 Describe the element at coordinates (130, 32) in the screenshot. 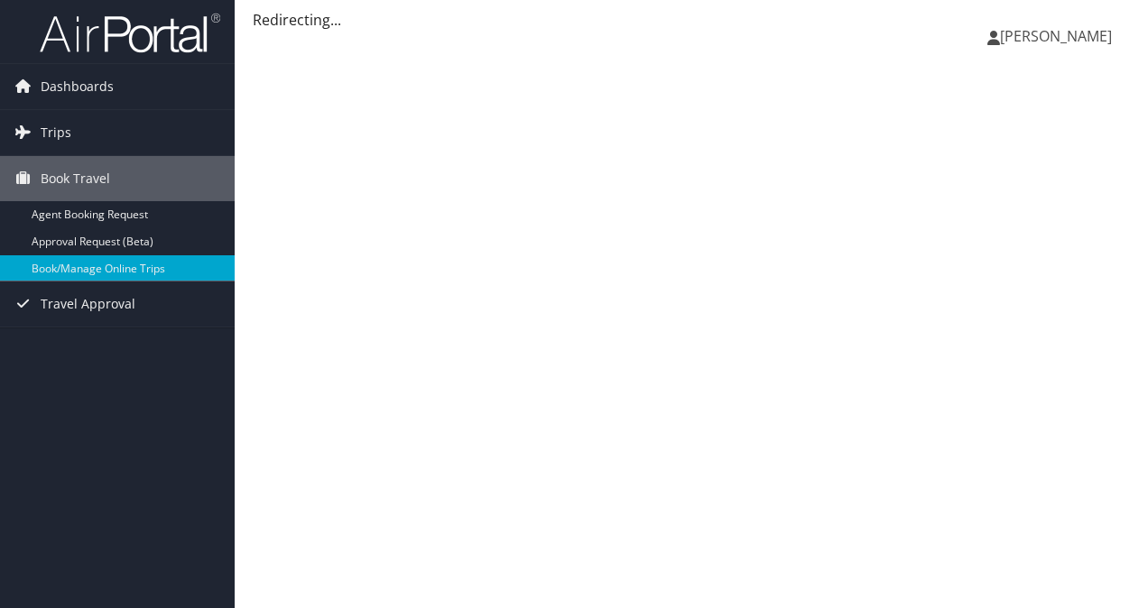

I see `img: airportal-logo.png` at that location.